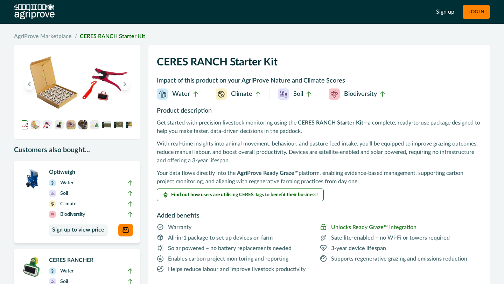  I want to click on p: Your data flows directly into the platform, enabling evidence-based management, supporting carbon..., so click(319, 177).